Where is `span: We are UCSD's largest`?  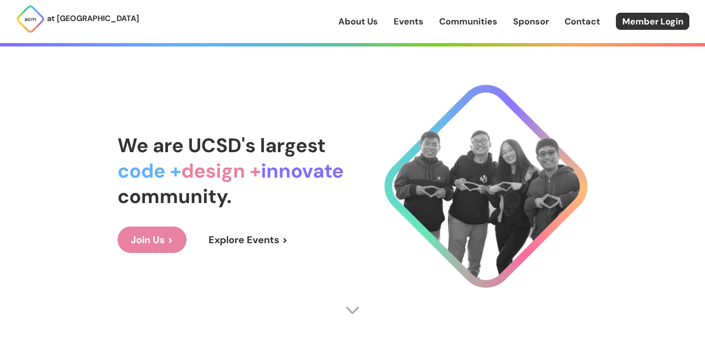 span: We are UCSD's largest is located at coordinates (221, 145).